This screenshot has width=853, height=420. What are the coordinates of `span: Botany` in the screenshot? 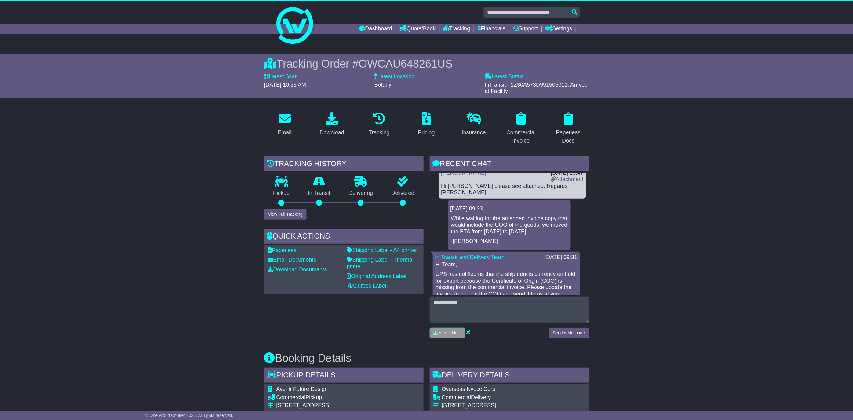 It's located at (383, 85).